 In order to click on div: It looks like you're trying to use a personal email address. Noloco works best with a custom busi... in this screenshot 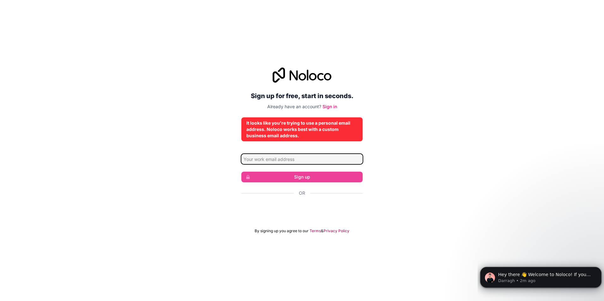, I will do `click(302, 130)`.